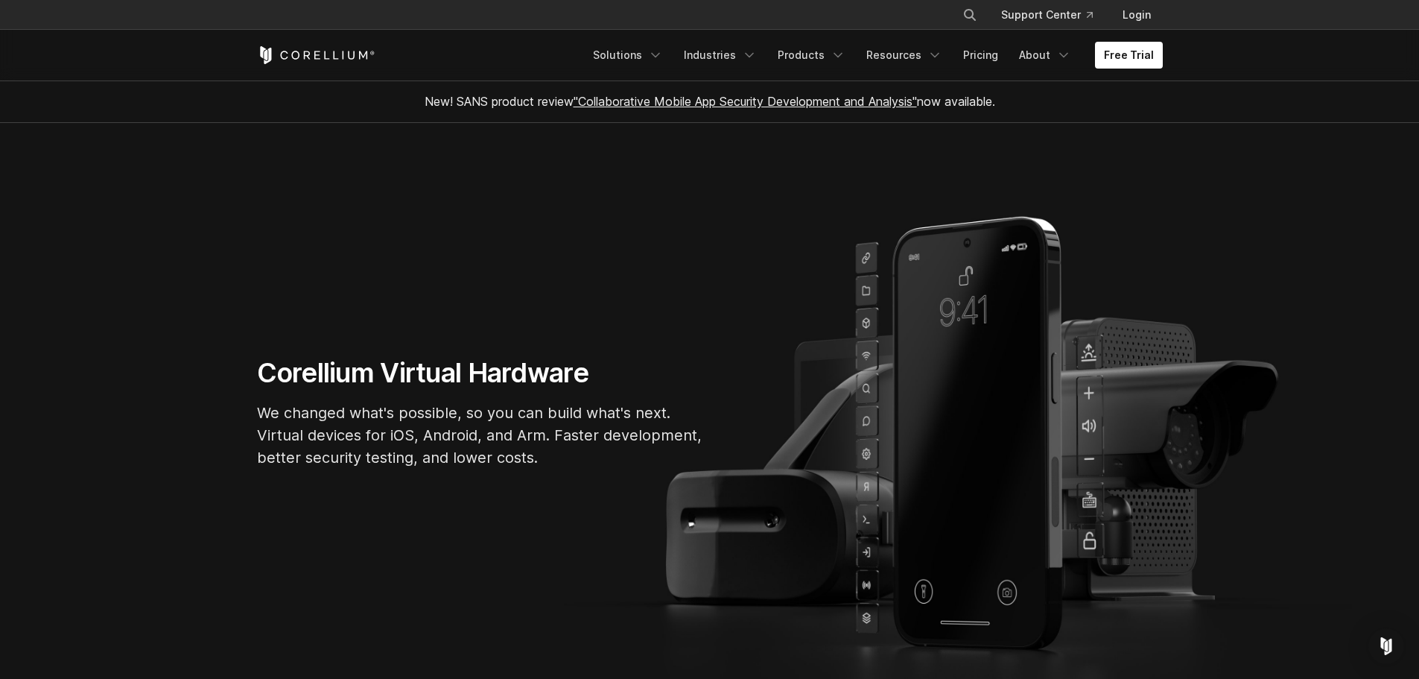 The image size is (1419, 679). What do you see at coordinates (745, 101) in the screenshot?
I see `a: "Collaborative Mobile App Security Development and Analysis"` at bounding box center [745, 101].